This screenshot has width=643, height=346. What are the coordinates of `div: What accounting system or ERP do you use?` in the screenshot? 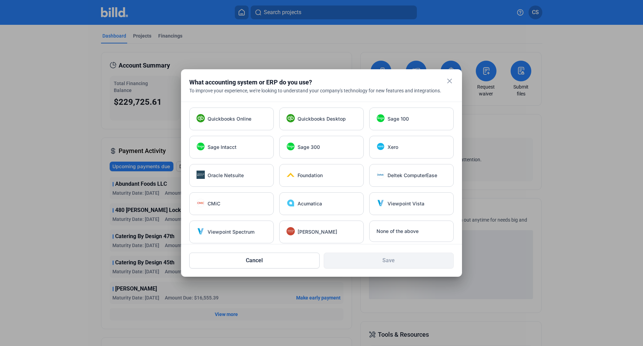 It's located at (313, 82).